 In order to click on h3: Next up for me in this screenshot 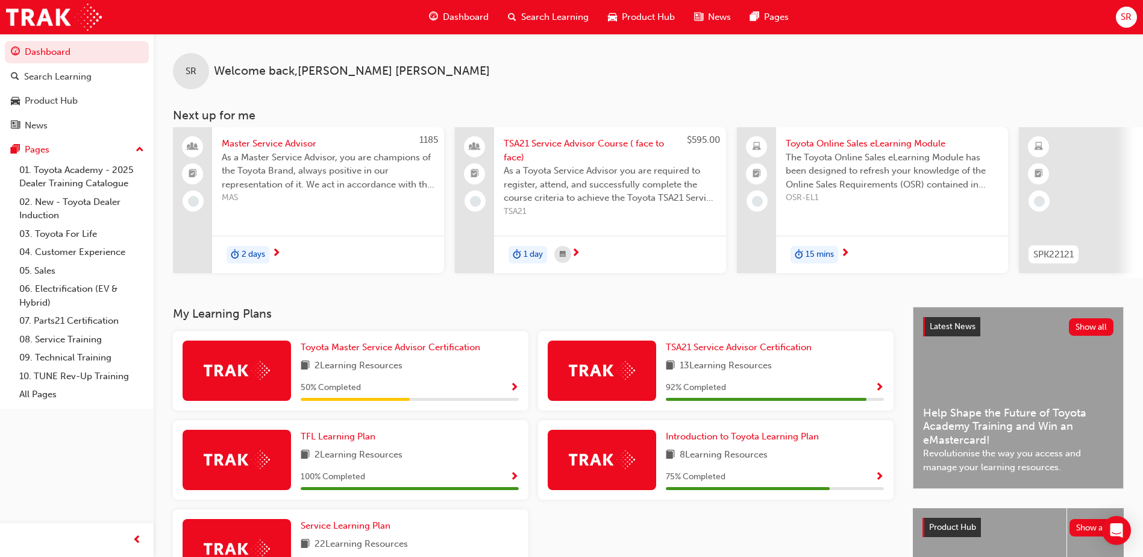, I will do `click(649, 115)`.